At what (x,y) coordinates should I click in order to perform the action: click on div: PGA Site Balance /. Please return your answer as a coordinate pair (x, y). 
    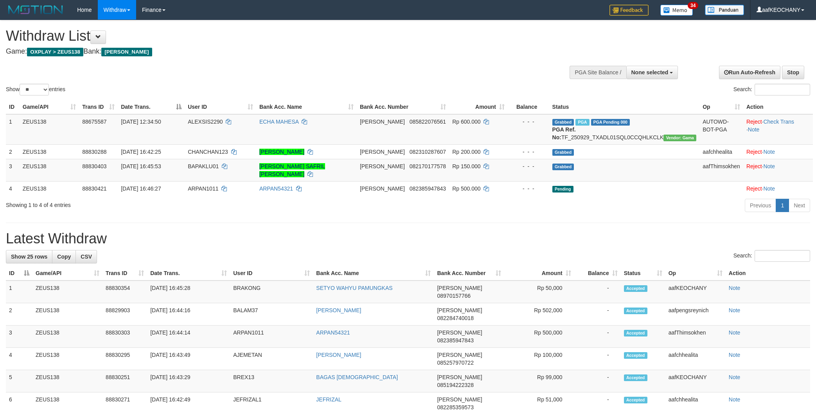
    Looking at the image, I should click on (598, 72).